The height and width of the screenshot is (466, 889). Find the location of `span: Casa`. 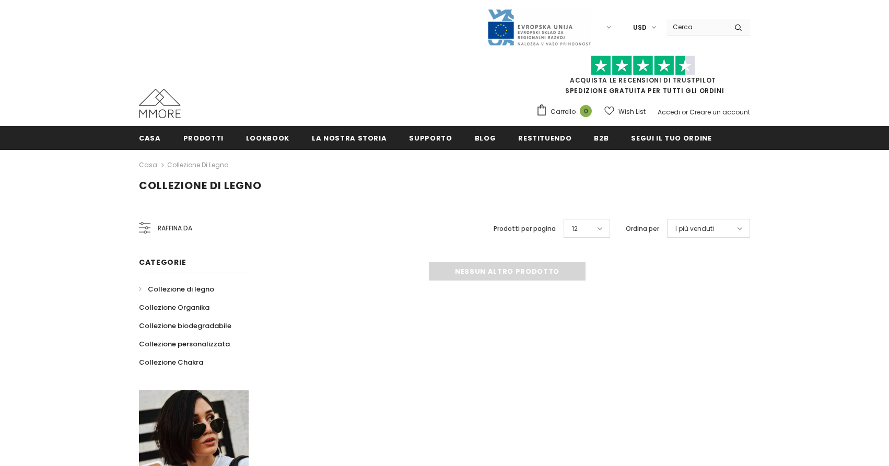

span: Casa is located at coordinates (150, 138).